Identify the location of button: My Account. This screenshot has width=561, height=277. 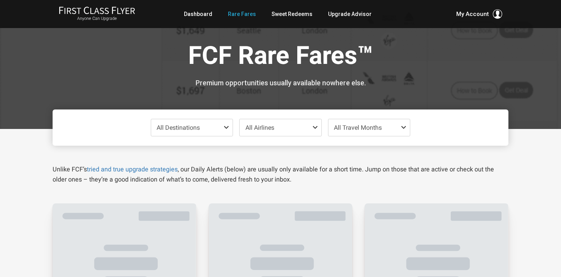
(479, 14).